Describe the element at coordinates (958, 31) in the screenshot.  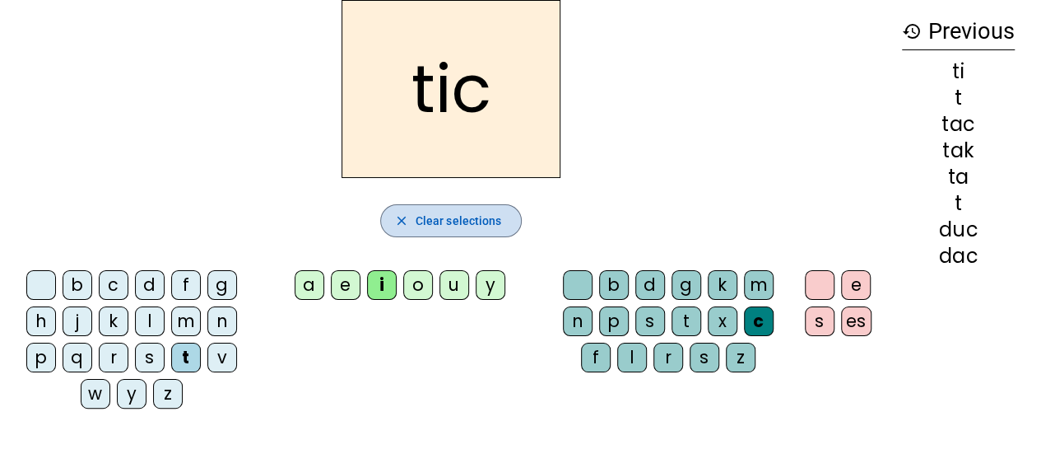
I see `h3: Previous` at that location.